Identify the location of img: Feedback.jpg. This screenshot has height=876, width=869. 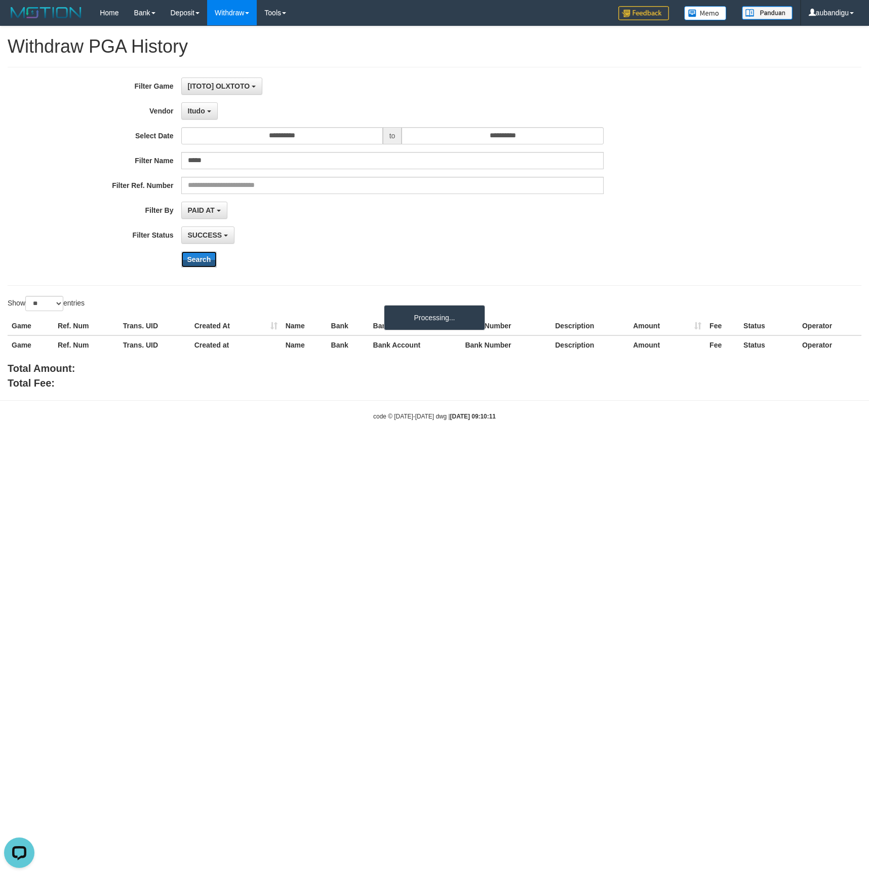
(644, 13).